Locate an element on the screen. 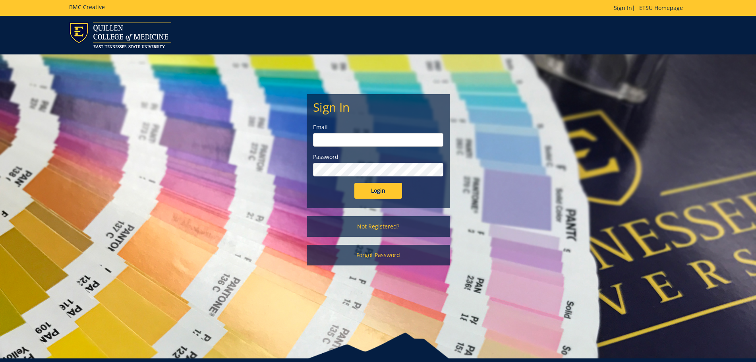 The width and height of the screenshot is (756, 362). input: Login is located at coordinates (378, 191).